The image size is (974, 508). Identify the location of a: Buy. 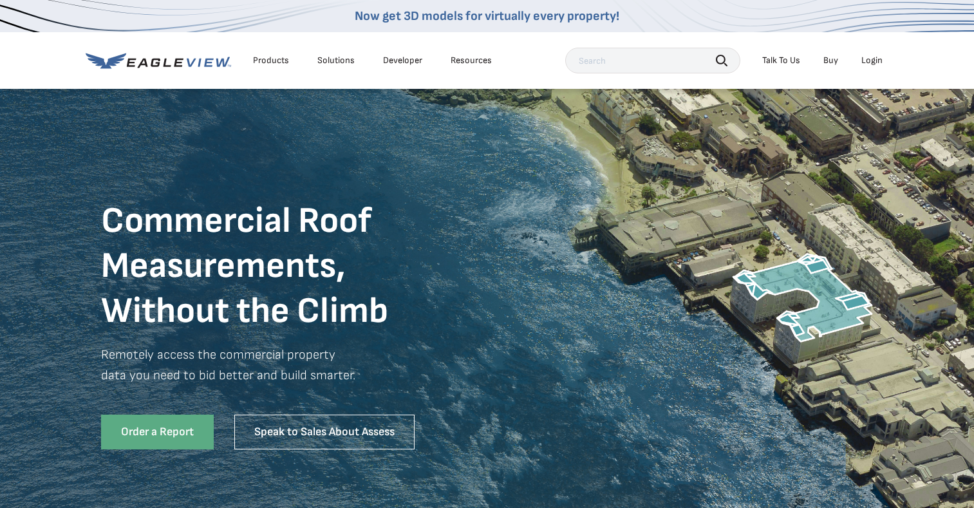
(830, 60).